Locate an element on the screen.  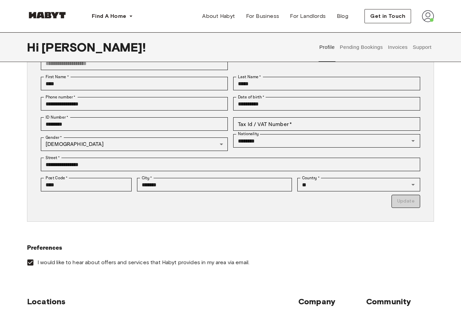
label: ID Number is located at coordinates (57, 117).